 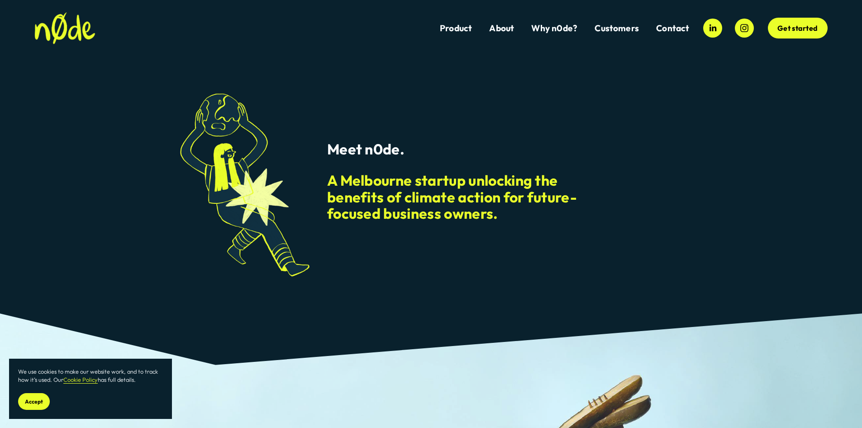 What do you see at coordinates (65, 28) in the screenshot?
I see `img: n0de` at bounding box center [65, 28].